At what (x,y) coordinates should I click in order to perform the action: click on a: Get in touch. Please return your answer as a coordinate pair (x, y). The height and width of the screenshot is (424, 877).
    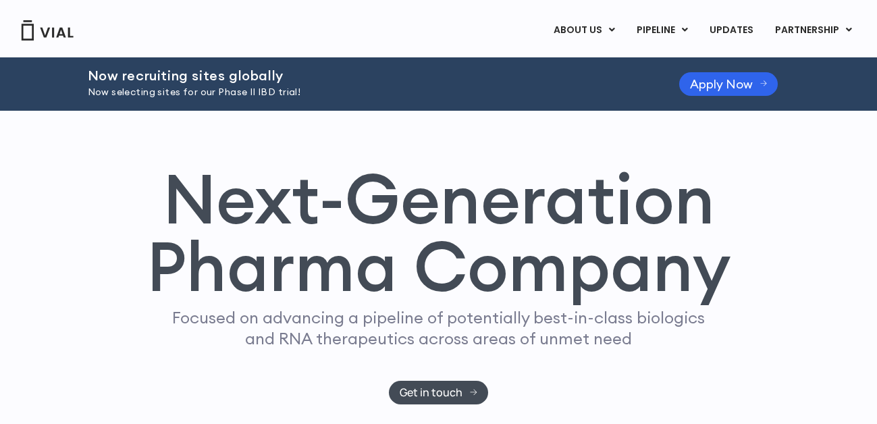
    Looking at the image, I should click on (438, 392).